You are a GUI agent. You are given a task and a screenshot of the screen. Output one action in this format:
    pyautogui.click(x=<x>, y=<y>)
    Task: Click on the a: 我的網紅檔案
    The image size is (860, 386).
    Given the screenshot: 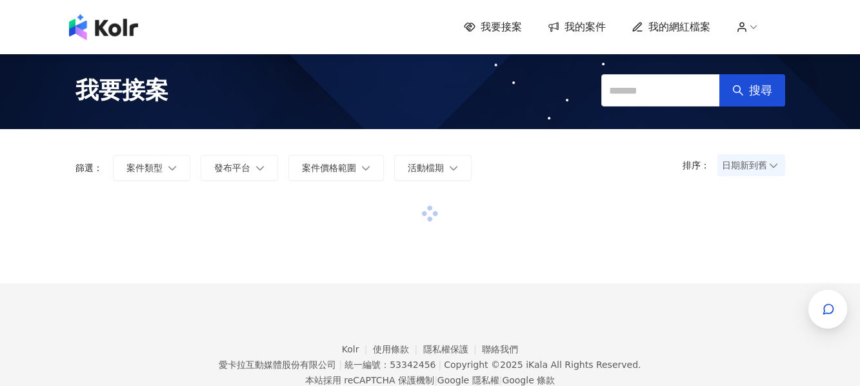 What is the action you would take?
    pyautogui.click(x=671, y=27)
    